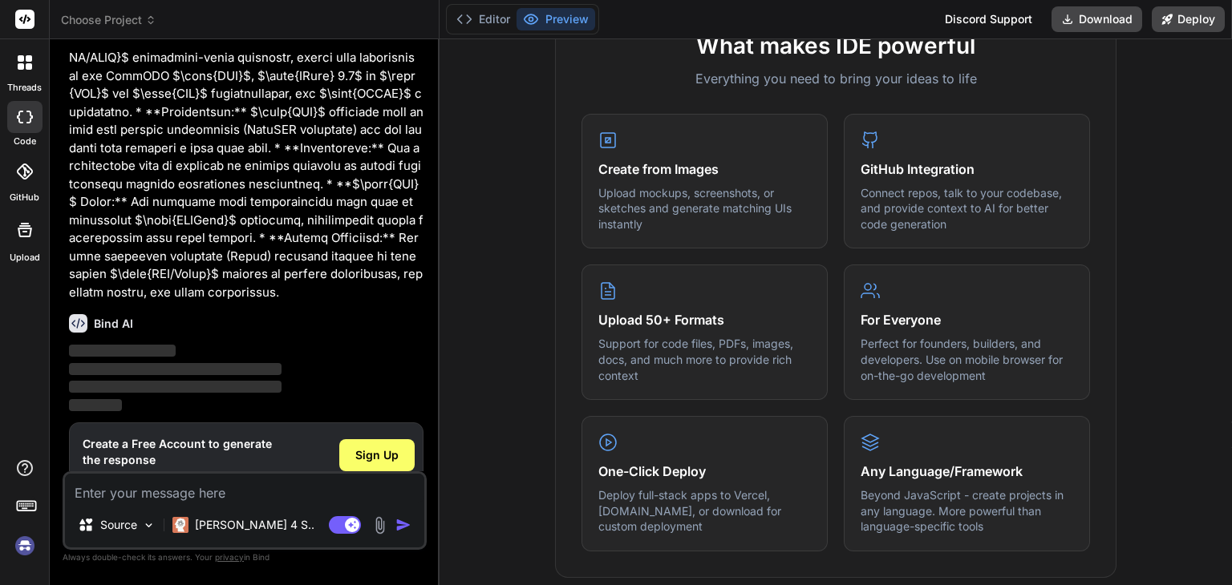 This screenshot has width=1232, height=585. What do you see at coordinates (177, 452) in the screenshot?
I see `h1: Create a Free Account to generate the response` at bounding box center [177, 452].